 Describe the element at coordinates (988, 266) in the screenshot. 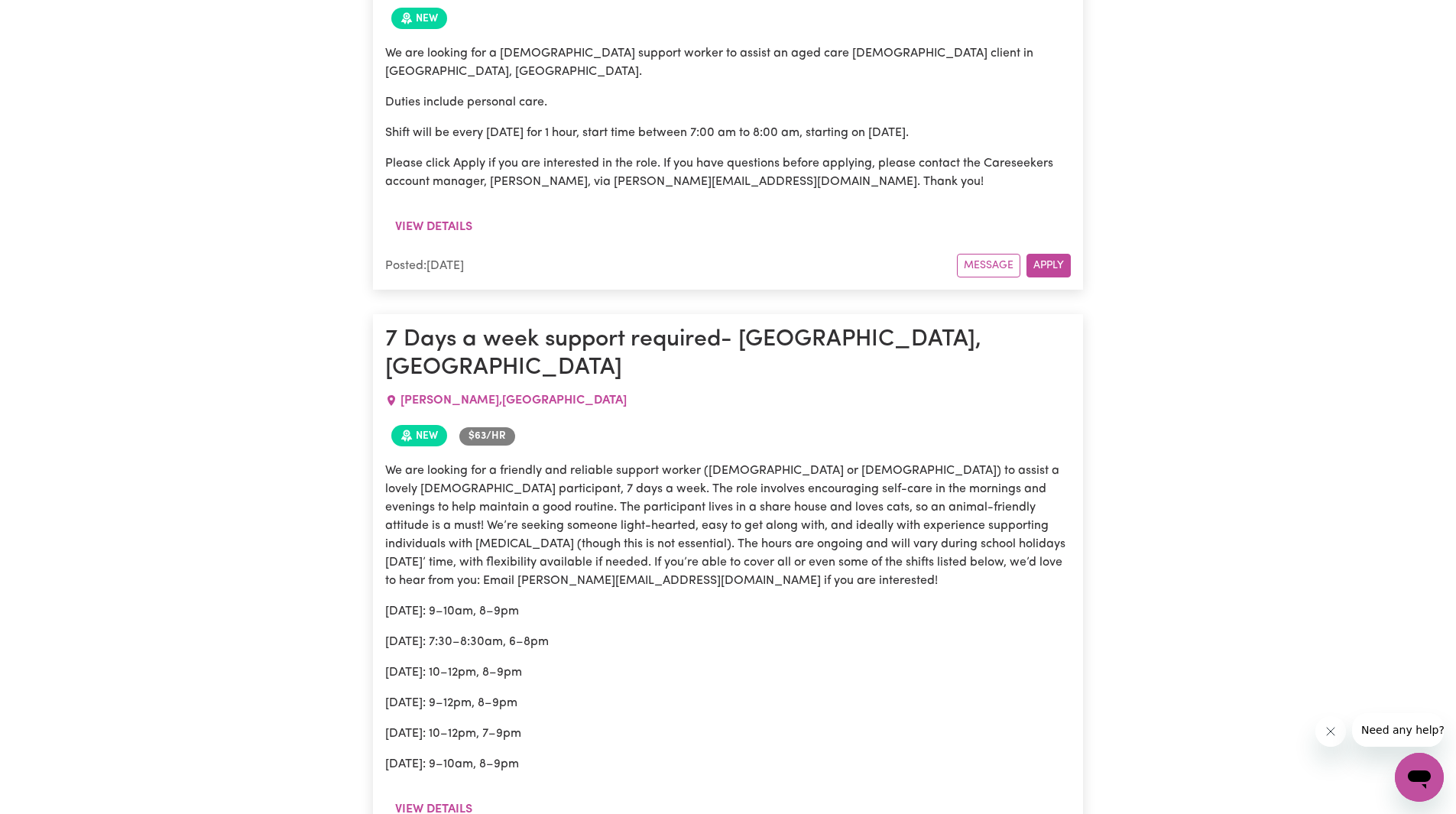

I see `button: Message` at that location.